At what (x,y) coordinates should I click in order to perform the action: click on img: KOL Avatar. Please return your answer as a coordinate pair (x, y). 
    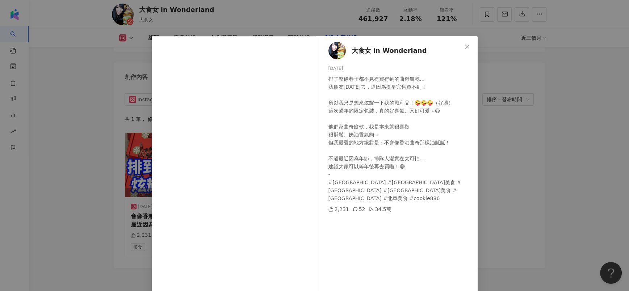
    Looking at the image, I should click on (337, 51).